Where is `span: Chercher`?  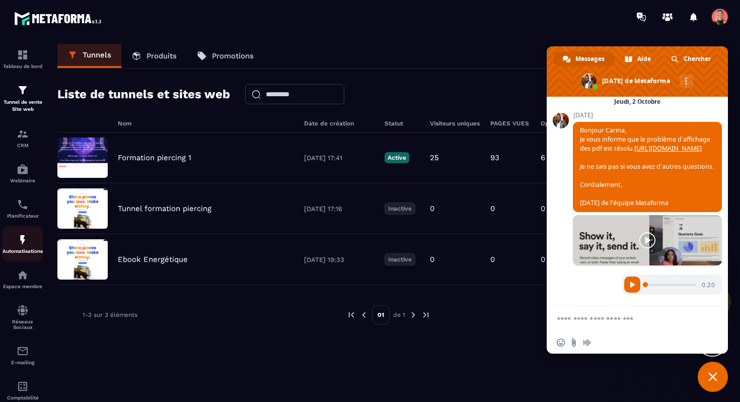
span: Chercher is located at coordinates (697, 59).